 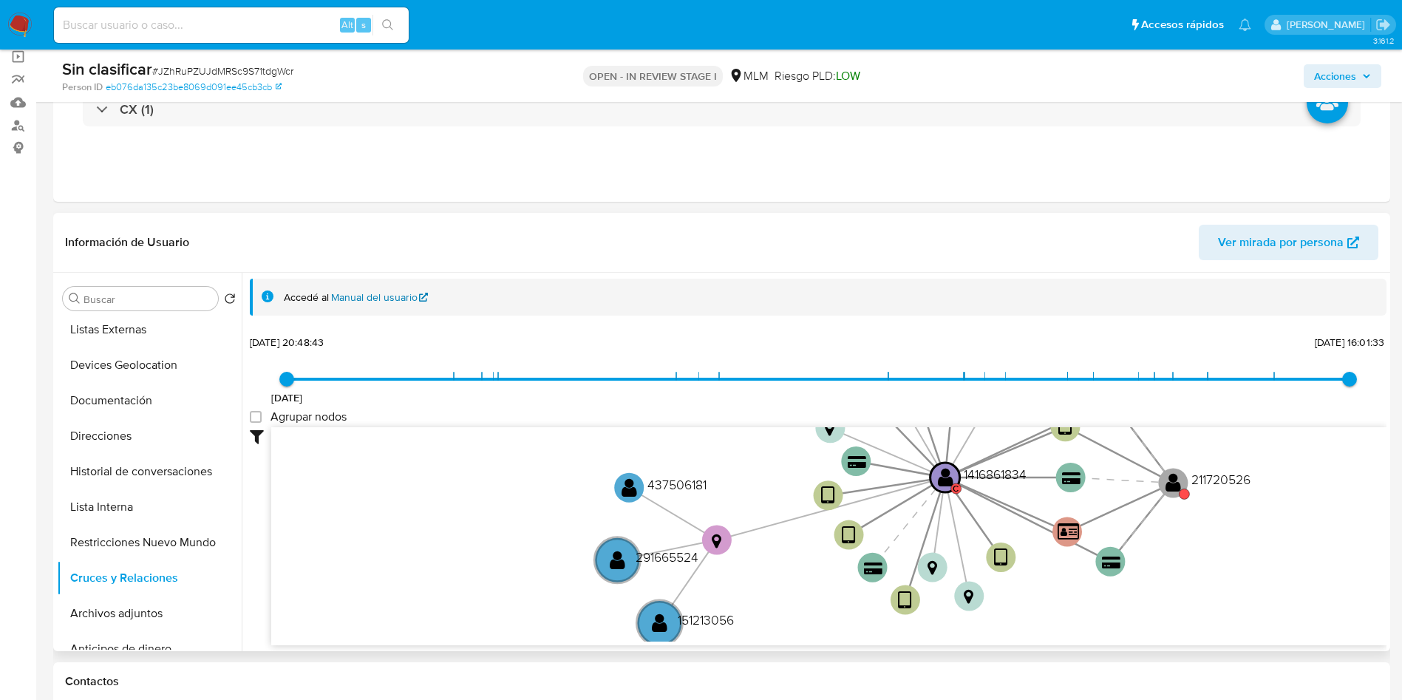 I want to click on input: Buscar usuario o caso..., so click(x=231, y=25).